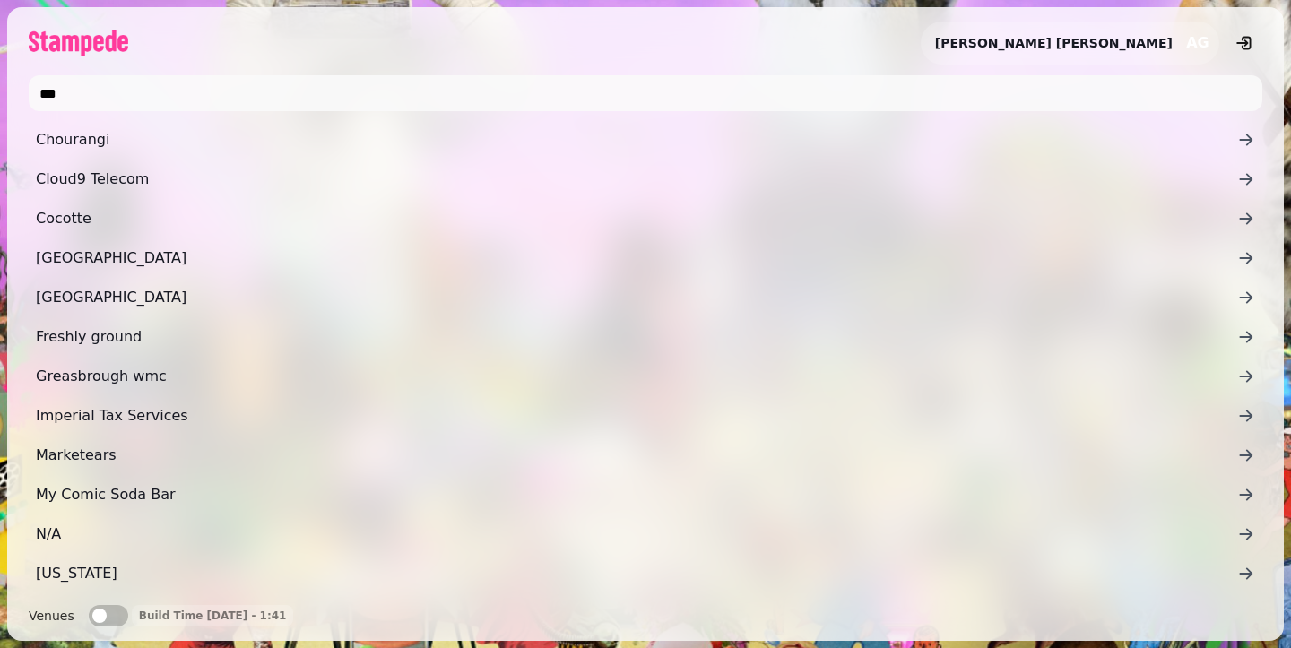 The height and width of the screenshot is (648, 1291). Describe the element at coordinates (646, 534) in the screenshot. I see `a: N/A` at that location.